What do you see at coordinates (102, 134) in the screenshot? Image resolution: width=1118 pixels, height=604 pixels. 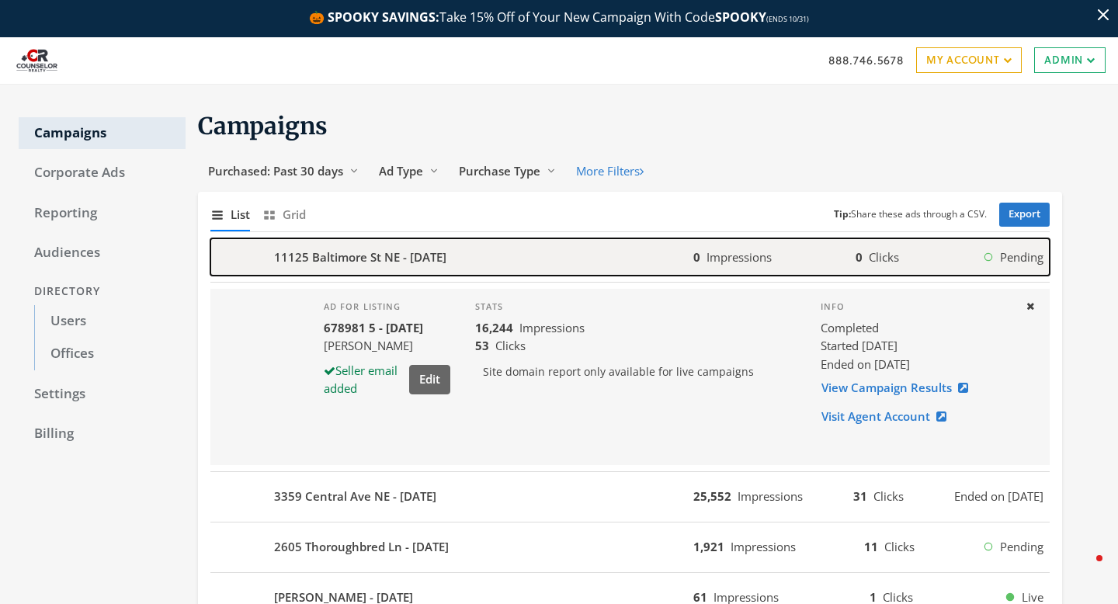 I see `a: Campaigns` at bounding box center [102, 134].